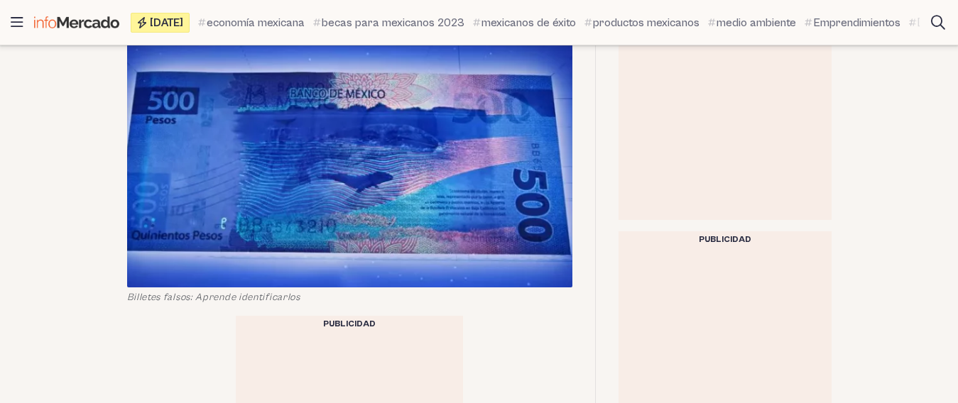 The image size is (958, 403). I want to click on span: Emprendimientos, so click(856, 23).